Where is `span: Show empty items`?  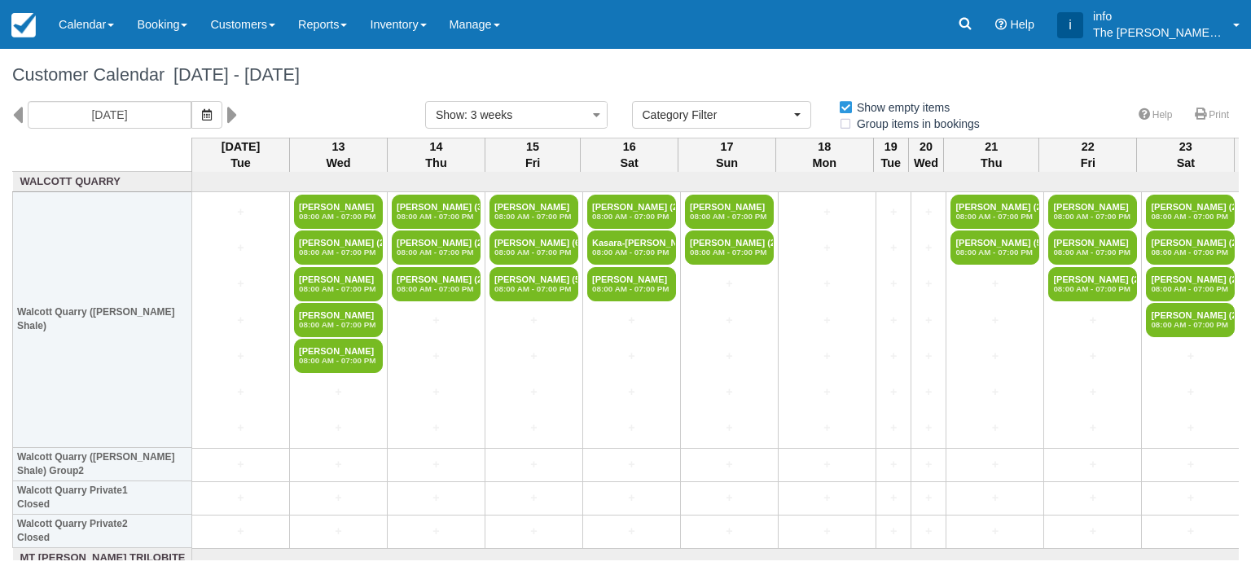
span: Show empty items is located at coordinates (900, 107).